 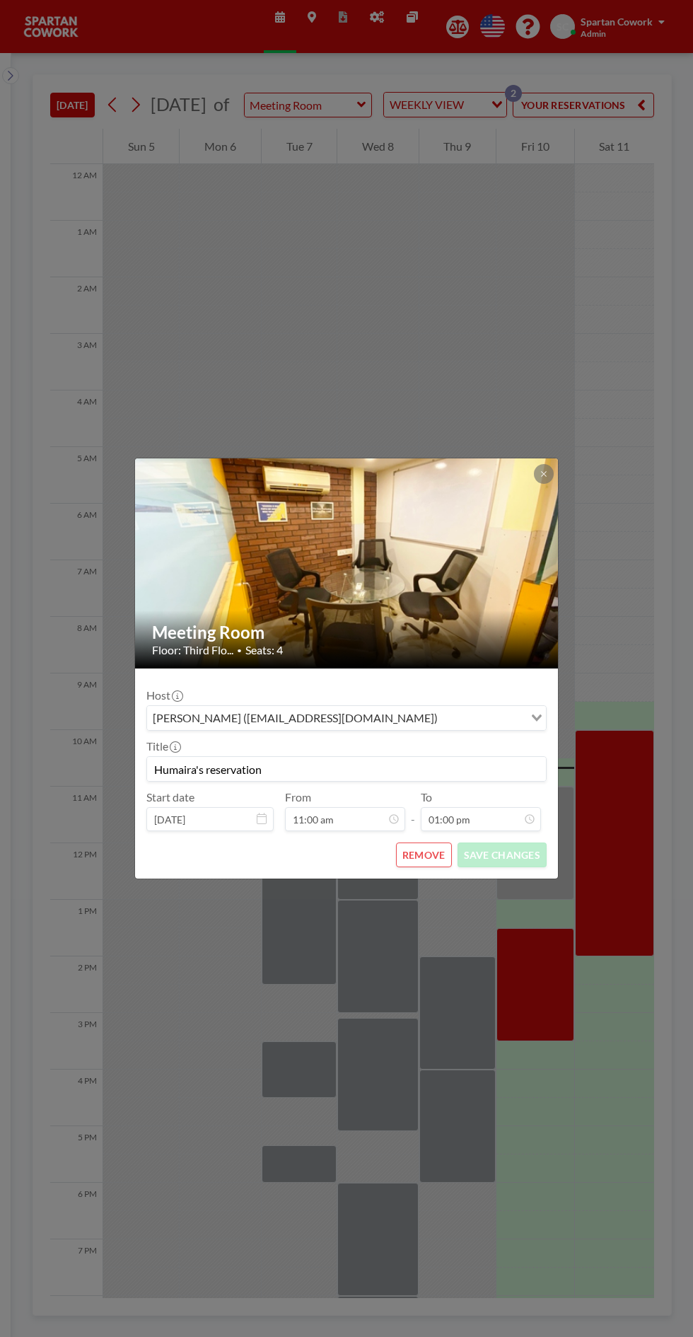 I want to click on label: Title, so click(x=163, y=747).